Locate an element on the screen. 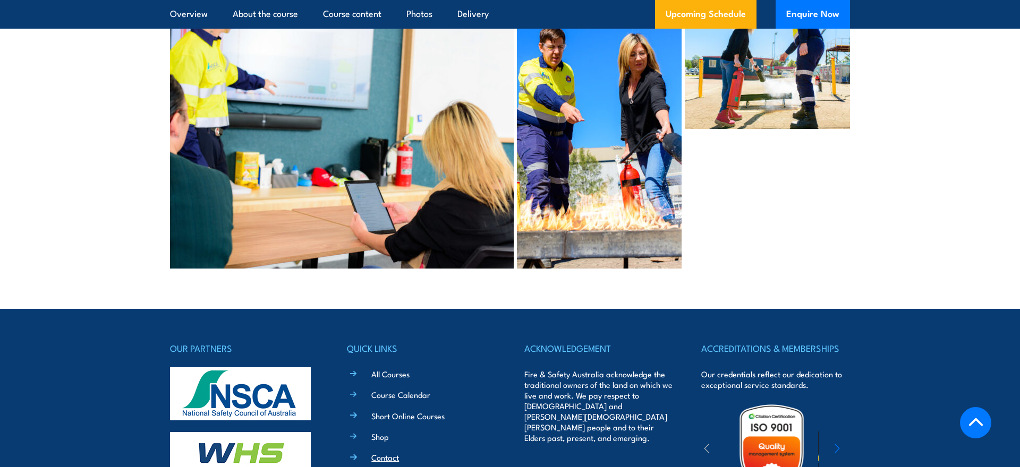 This screenshot has width=1020, height=467. a: All Courses is located at coordinates (390, 374).